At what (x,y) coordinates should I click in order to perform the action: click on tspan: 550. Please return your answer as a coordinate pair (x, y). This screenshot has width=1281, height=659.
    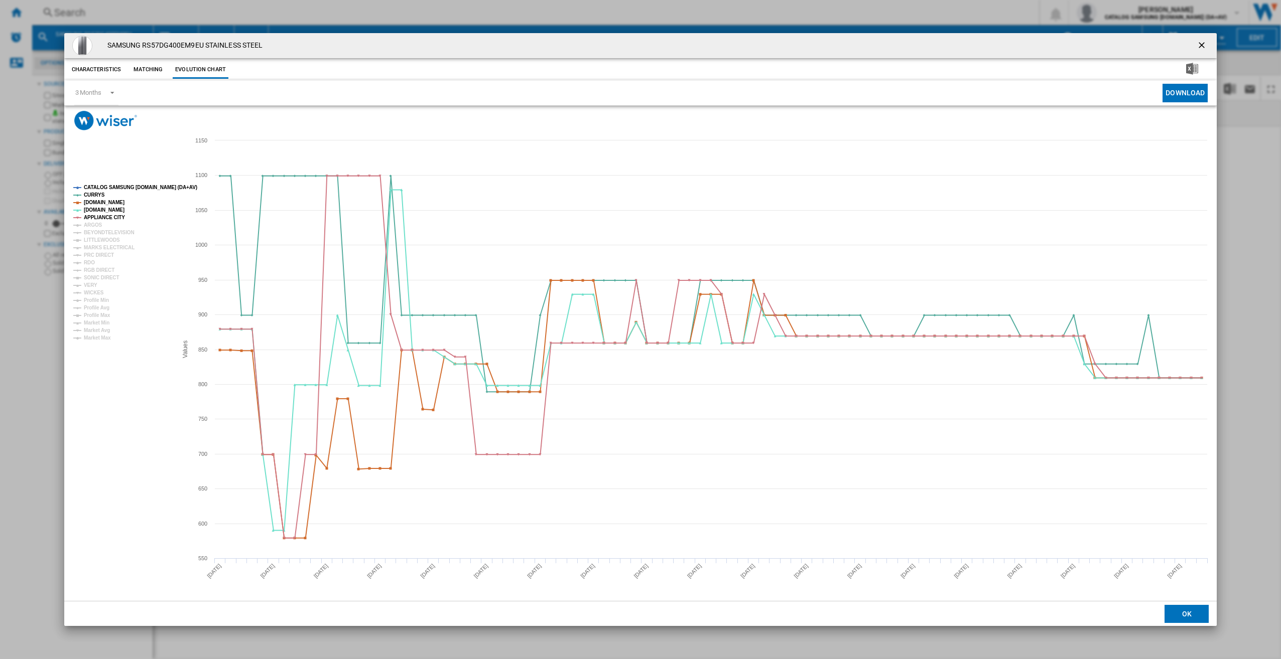
    Looking at the image, I should click on (203, 558).